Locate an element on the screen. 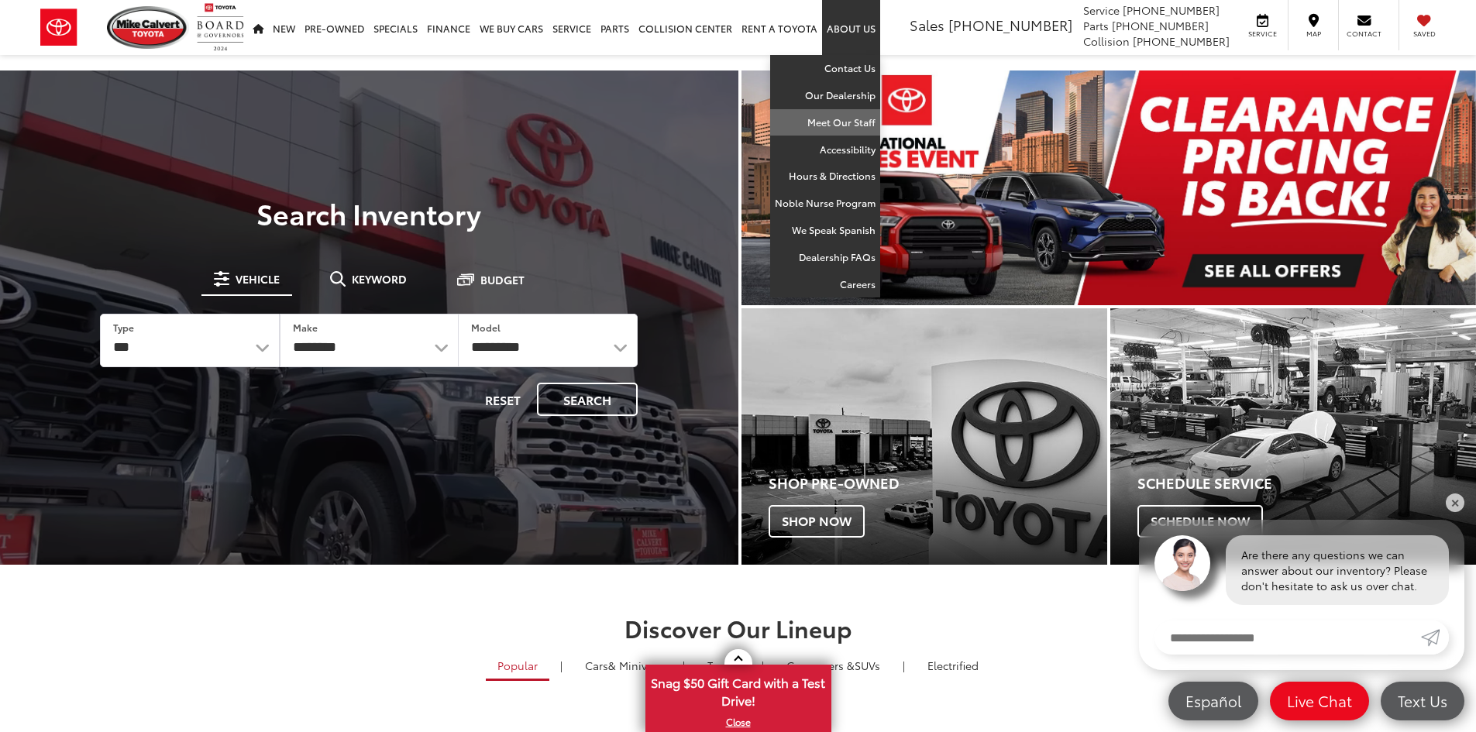 The image size is (1476, 732). a: Hours & Directions is located at coordinates (825, 176).